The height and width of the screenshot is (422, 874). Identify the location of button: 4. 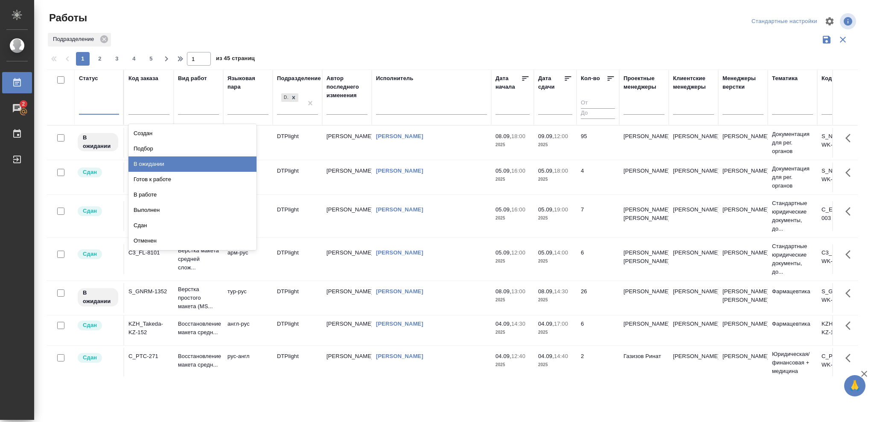
(134, 59).